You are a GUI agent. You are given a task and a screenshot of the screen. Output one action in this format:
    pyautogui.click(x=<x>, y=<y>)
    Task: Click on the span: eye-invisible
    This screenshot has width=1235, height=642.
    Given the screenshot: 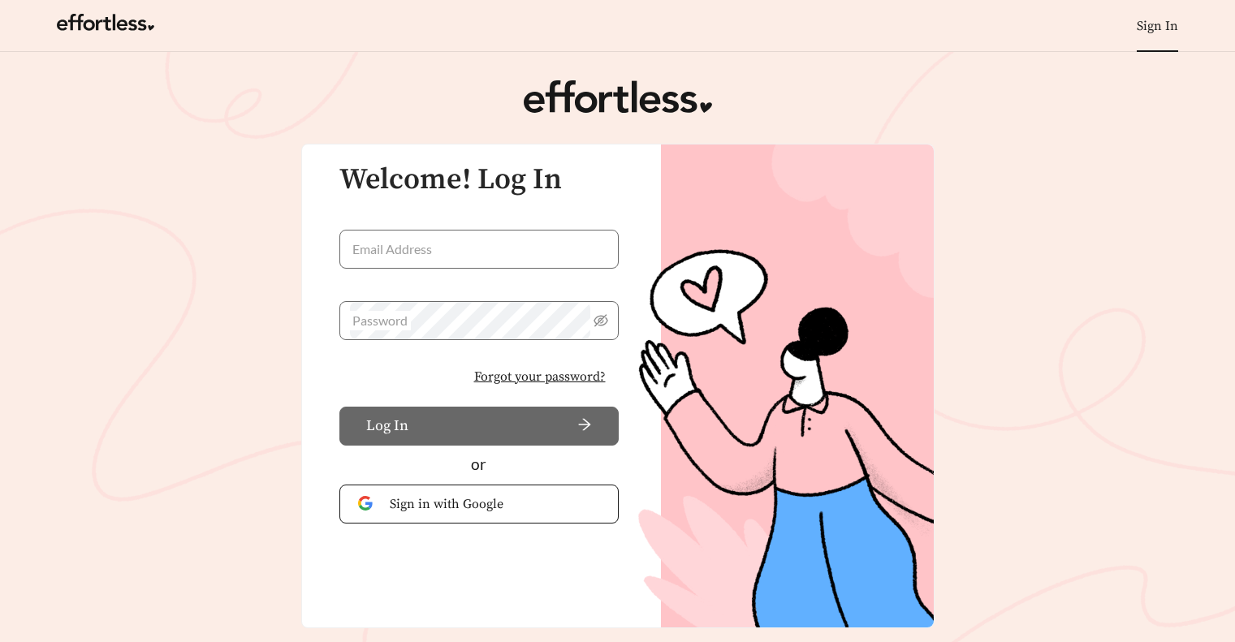 What is the action you would take?
    pyautogui.click(x=601, y=321)
    